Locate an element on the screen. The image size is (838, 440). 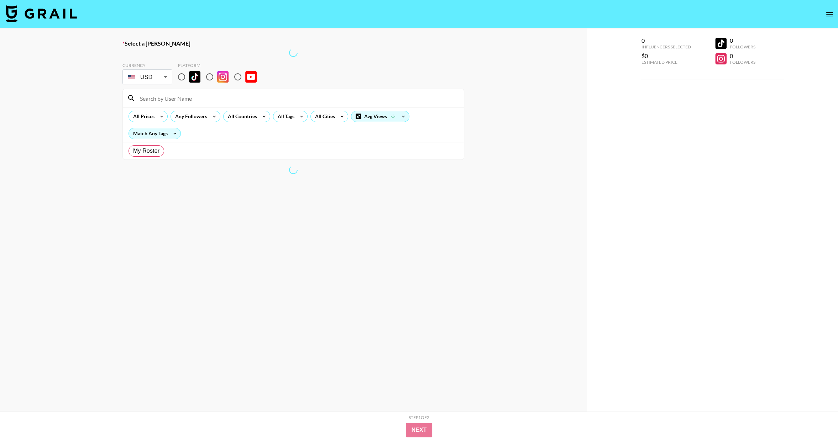
img: YouTube is located at coordinates (251, 77).